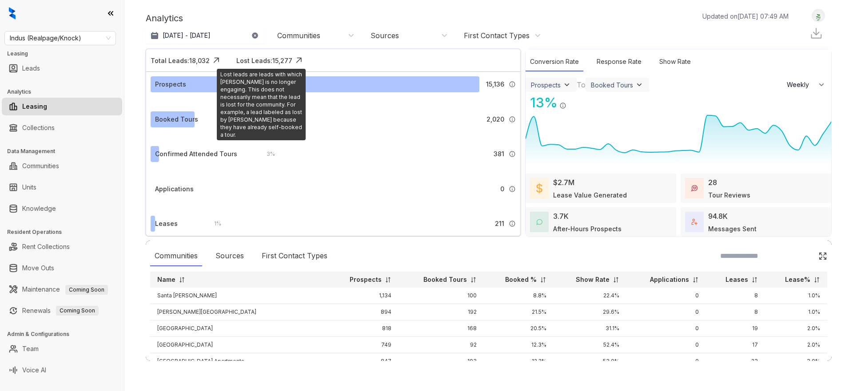  Describe the element at coordinates (62, 166) in the screenshot. I see `li: Communities` at that location.